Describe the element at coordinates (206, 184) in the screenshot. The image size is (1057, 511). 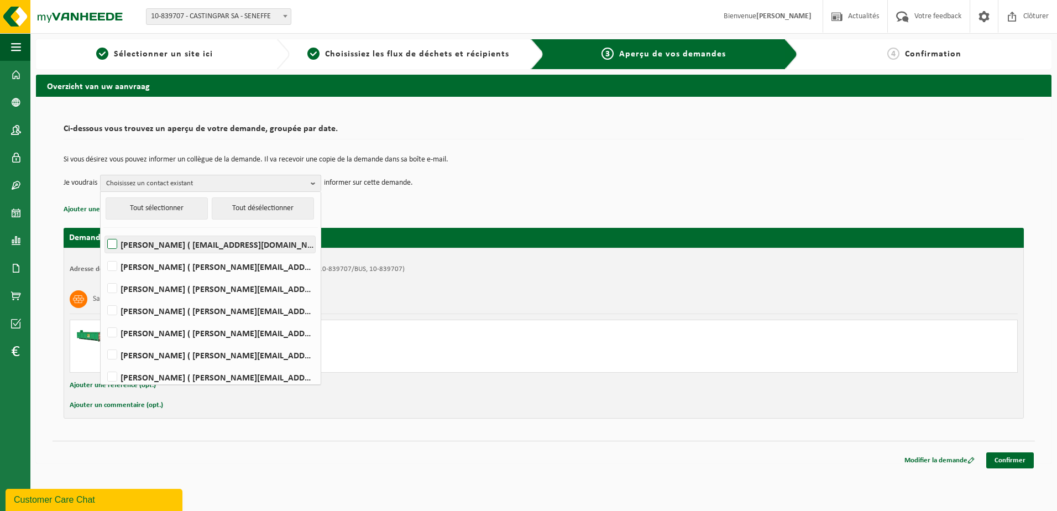
I see `span: Choisissez un contact existant` at that location.